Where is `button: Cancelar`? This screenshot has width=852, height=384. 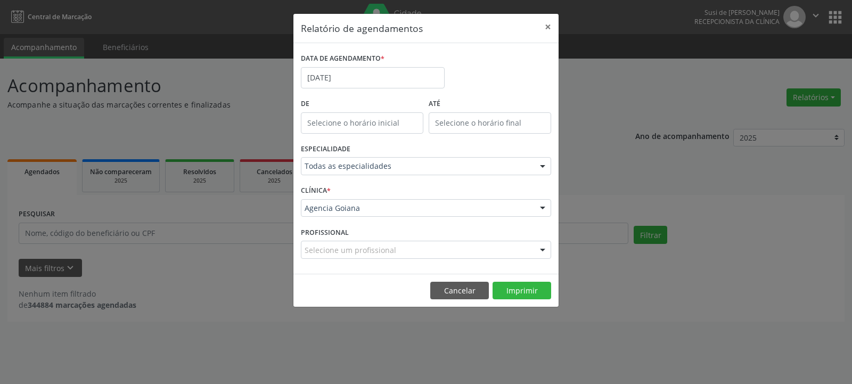 button: Cancelar is located at coordinates (459, 291).